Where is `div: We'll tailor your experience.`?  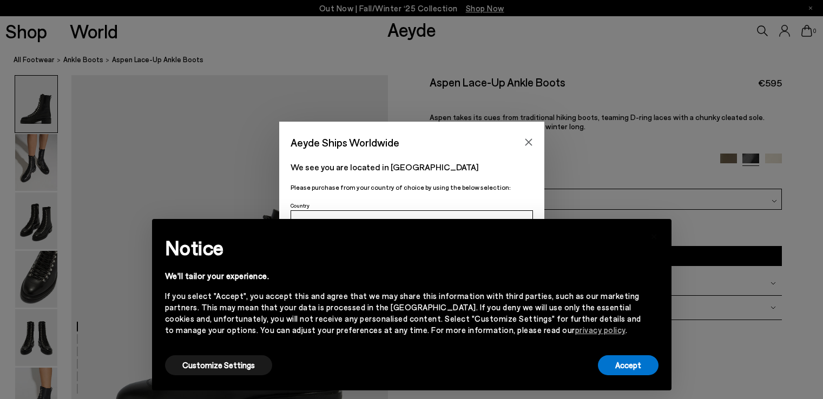
div: We'll tailor your experience. is located at coordinates (403, 276).